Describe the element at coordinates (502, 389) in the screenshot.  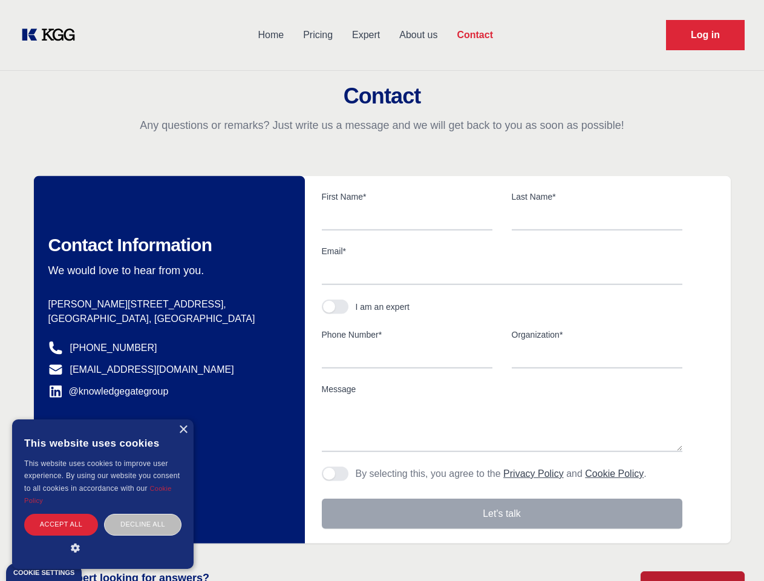
I see `label: Message` at that location.